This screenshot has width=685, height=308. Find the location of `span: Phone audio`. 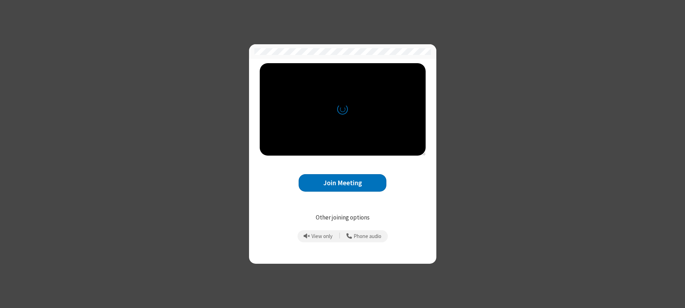

span: Phone audio is located at coordinates (367, 236).